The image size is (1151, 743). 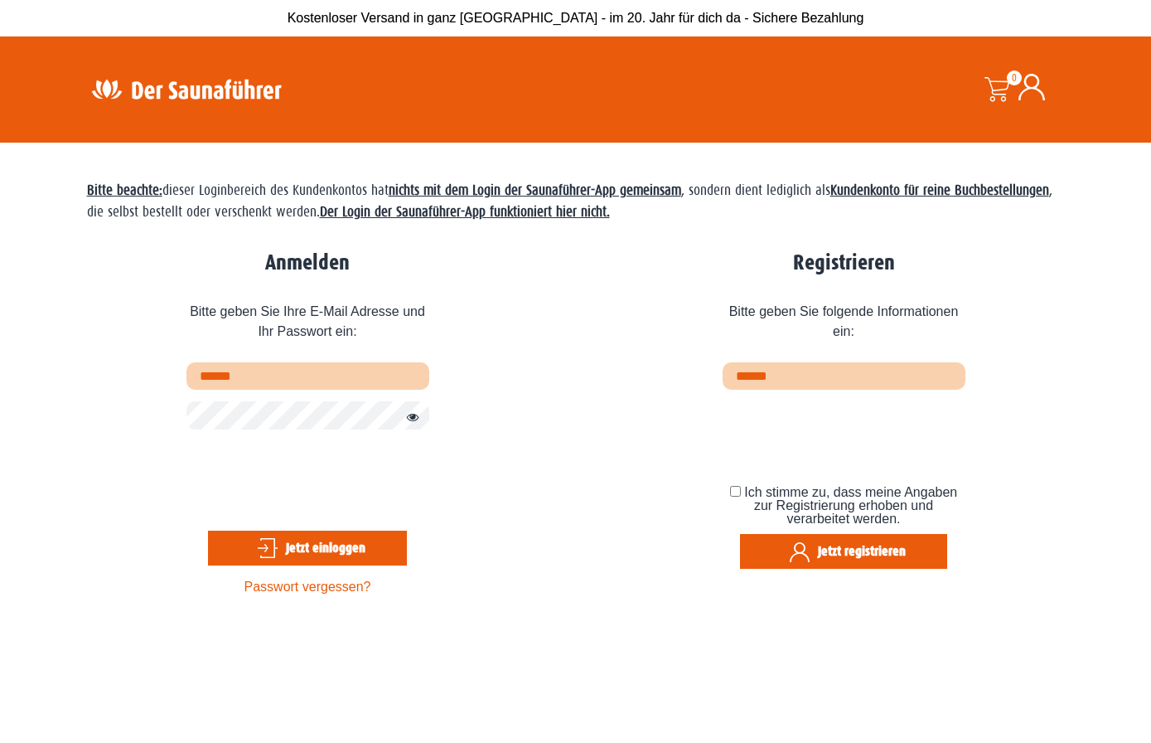 What do you see at coordinates (569, 201) in the screenshot?
I see `span: dieser Loginbereich des Kundenkontos hat , sondern dient lediglich als , die selbst bestellt oder...` at bounding box center [569, 201].